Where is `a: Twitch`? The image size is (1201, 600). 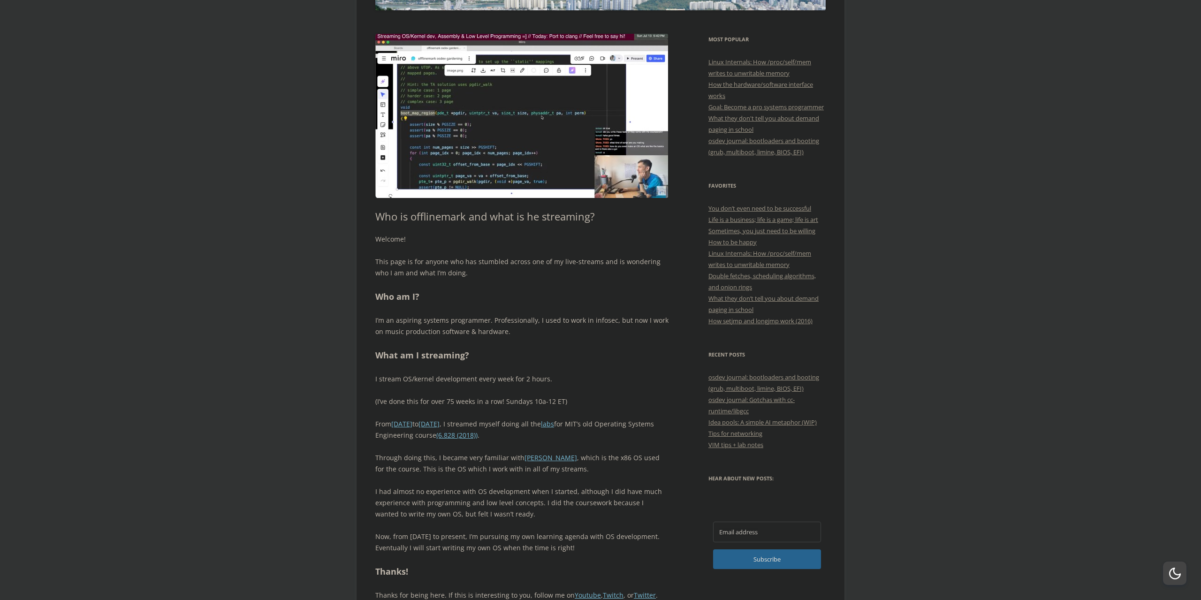 a: Twitch is located at coordinates (613, 595).